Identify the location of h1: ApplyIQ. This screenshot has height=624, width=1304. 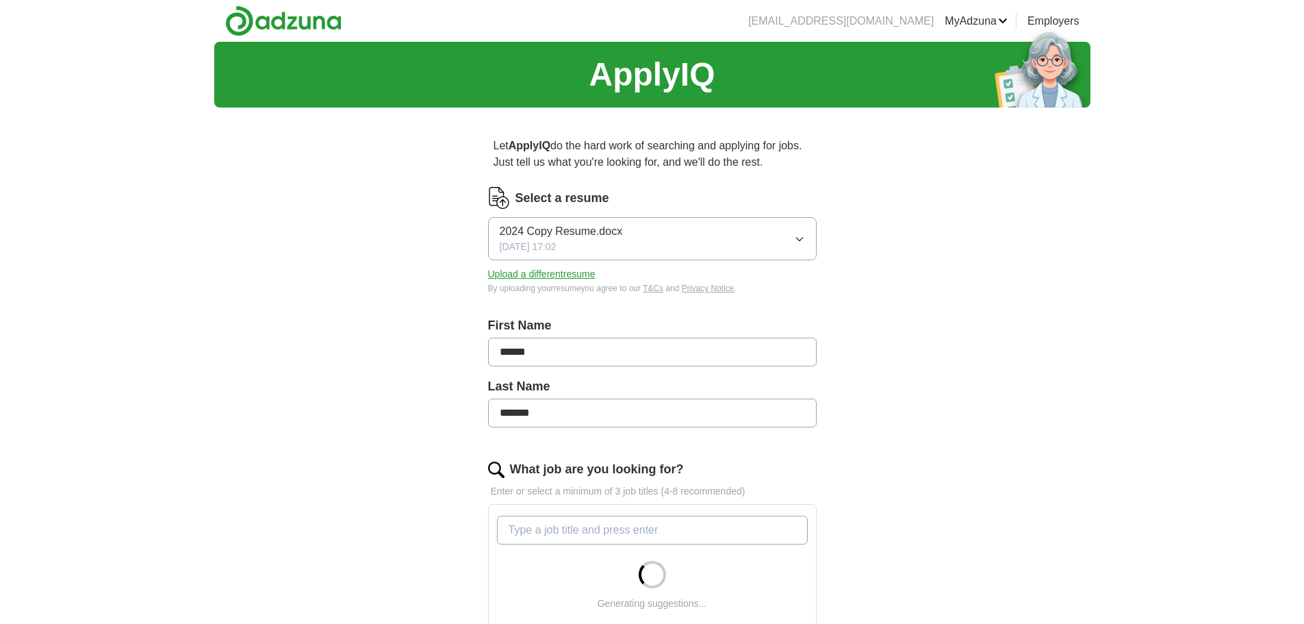
(652, 75).